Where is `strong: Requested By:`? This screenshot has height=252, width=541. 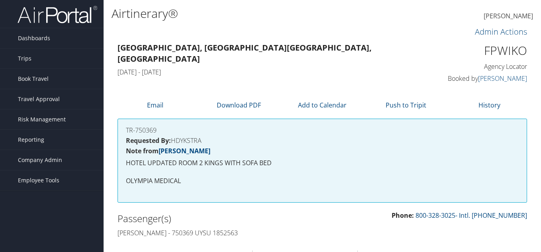
strong: Requested By: is located at coordinates (148, 141).